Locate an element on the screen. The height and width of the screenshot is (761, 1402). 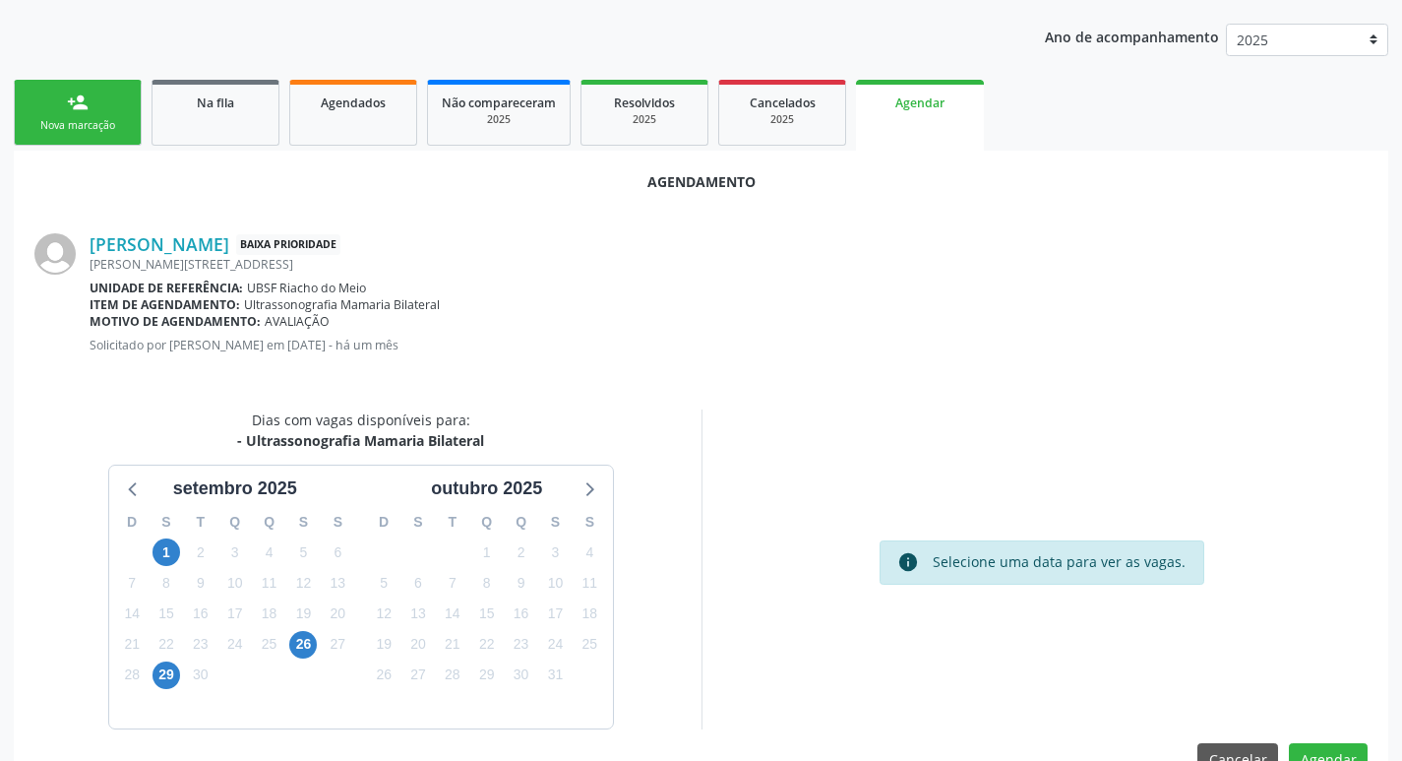
div: person_add is located at coordinates (78, 102).